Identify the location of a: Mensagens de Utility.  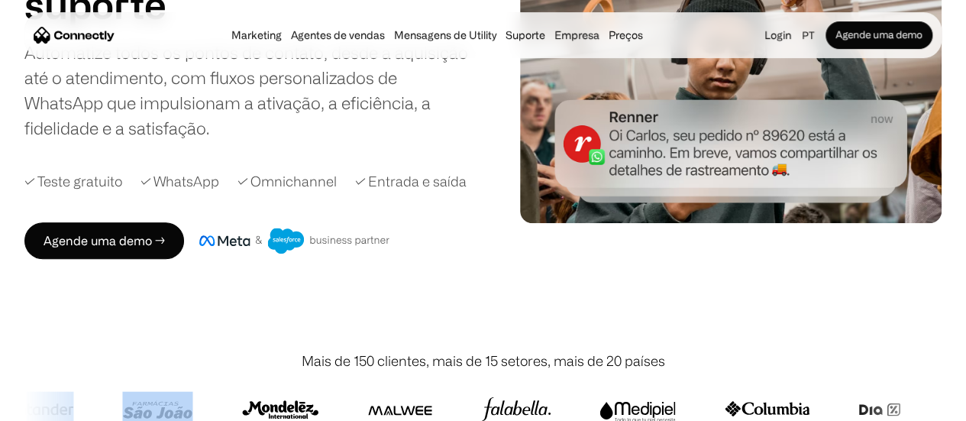
(445, 35).